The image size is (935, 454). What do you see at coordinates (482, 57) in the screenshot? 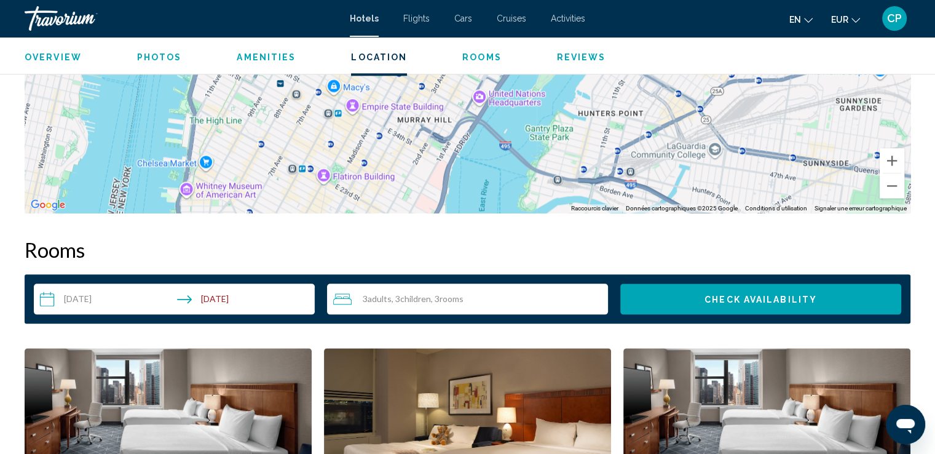
I see `button: Rooms` at bounding box center [482, 57].